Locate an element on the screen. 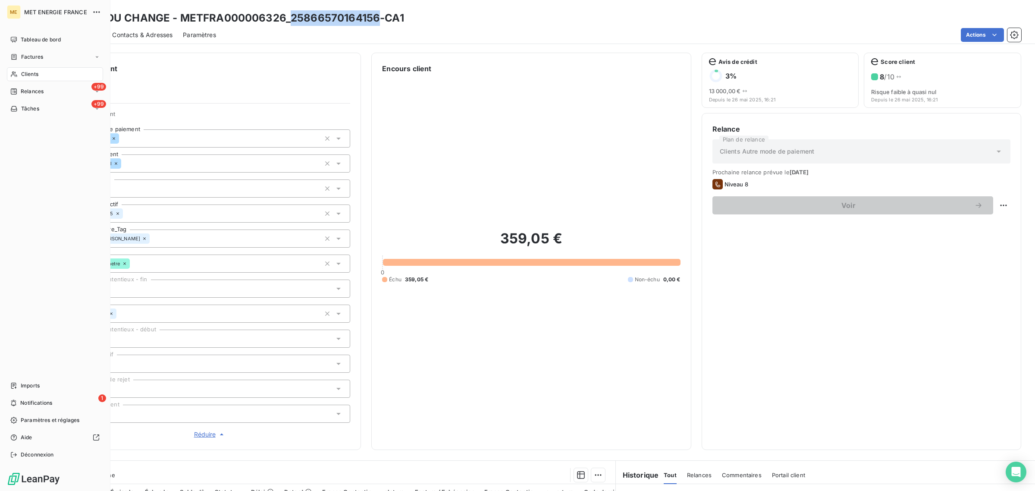 This screenshot has width=1035, height=491. button: Voir is located at coordinates (853, 205).